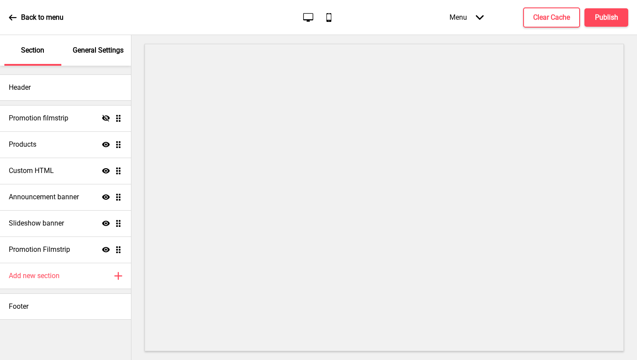 Image resolution: width=637 pixels, height=360 pixels. Describe the element at coordinates (31, 171) in the screenshot. I see `h4: Custom HTML` at that location.